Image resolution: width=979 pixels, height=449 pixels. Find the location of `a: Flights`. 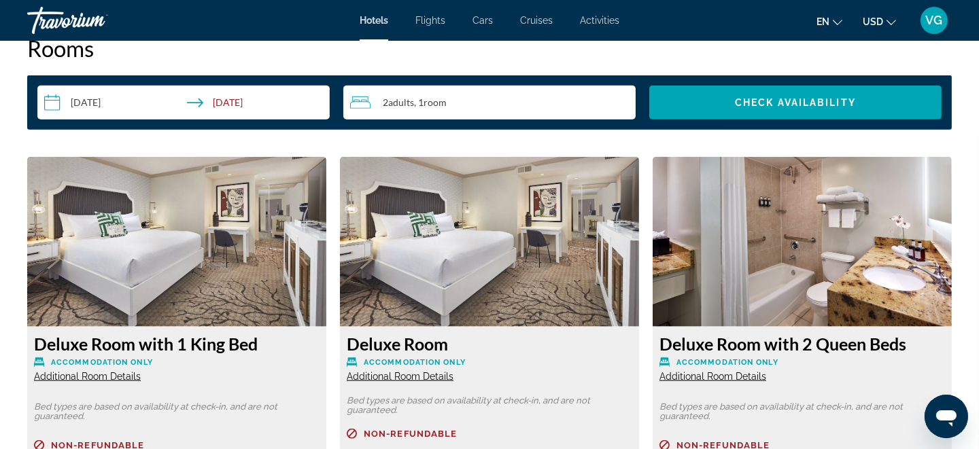

a: Flights is located at coordinates (430, 20).